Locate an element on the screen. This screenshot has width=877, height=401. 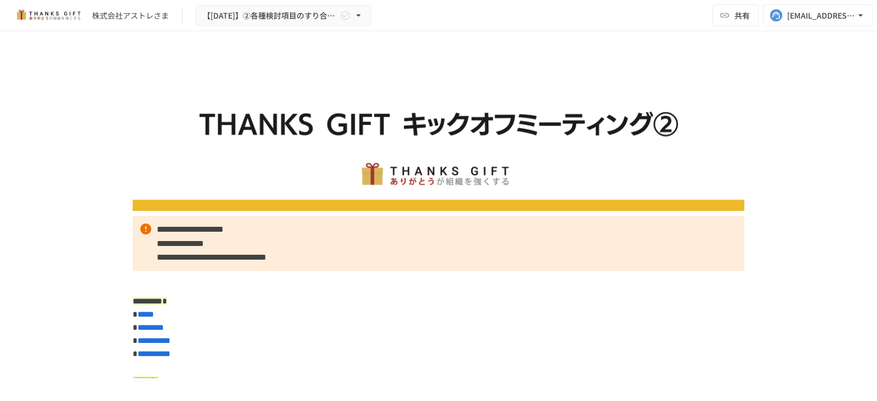
img: DQqB4zCuRvHwOxrHXRba0Qwl6GF0LhVVkzBhhMhROoq is located at coordinates (438, 134).